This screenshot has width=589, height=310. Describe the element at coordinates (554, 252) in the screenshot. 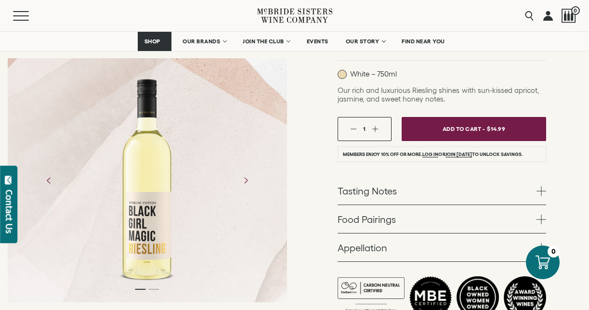

I see `div: 0` at that location.